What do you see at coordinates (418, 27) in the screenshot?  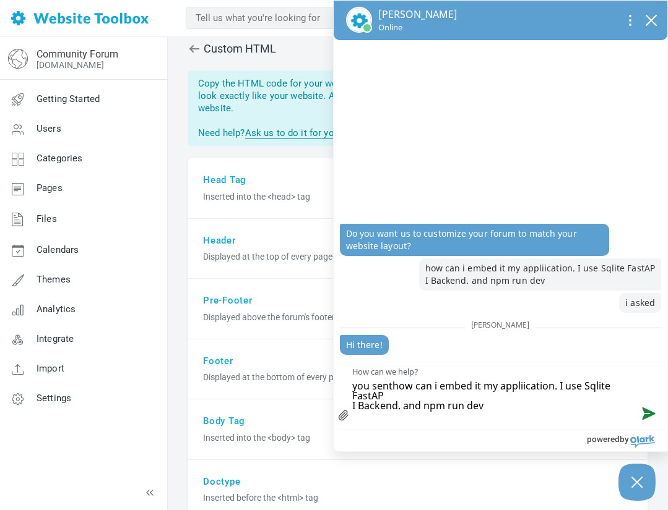 I see `p: Online` at bounding box center [418, 27].